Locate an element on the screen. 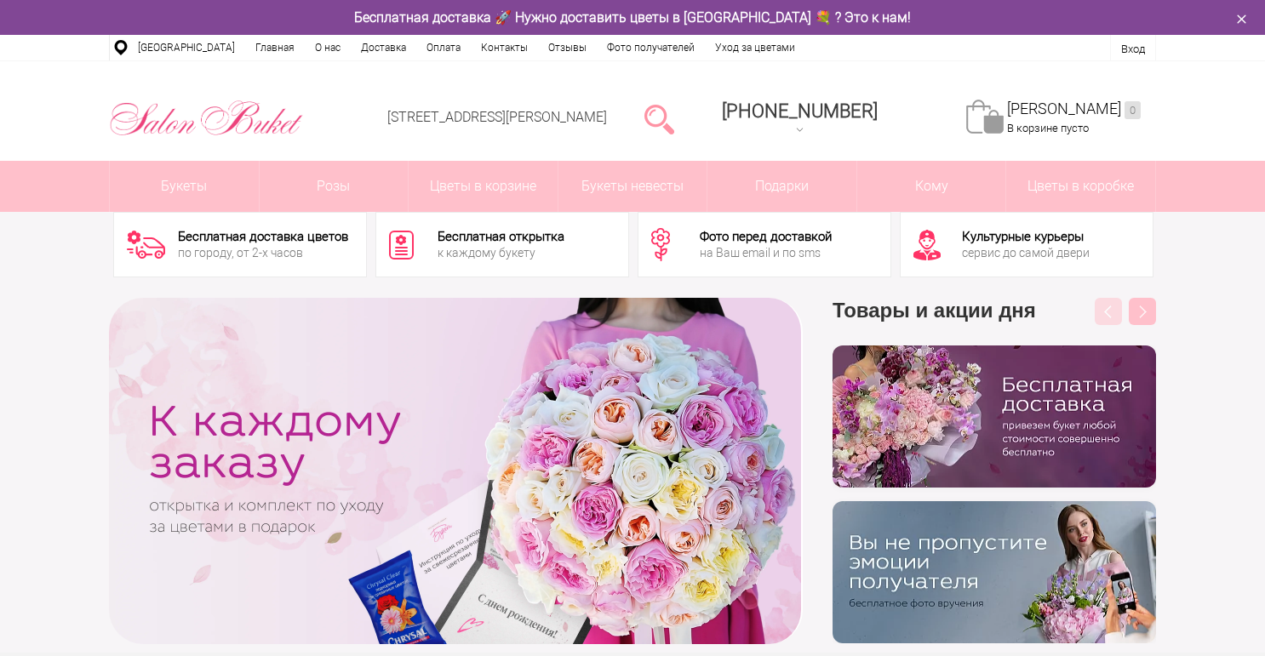  h3: Товары и акции дня is located at coordinates (994, 322).